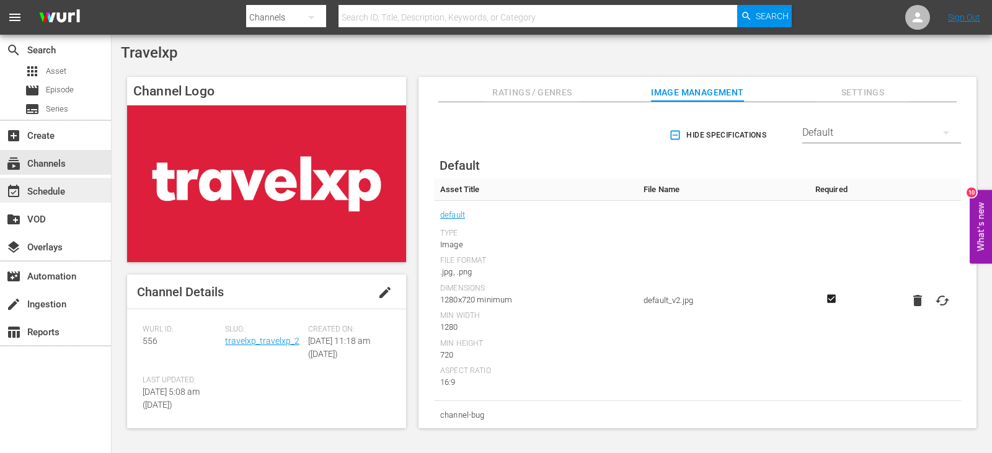 This screenshot has width=992, height=453. I want to click on th: File Name, so click(723, 190).